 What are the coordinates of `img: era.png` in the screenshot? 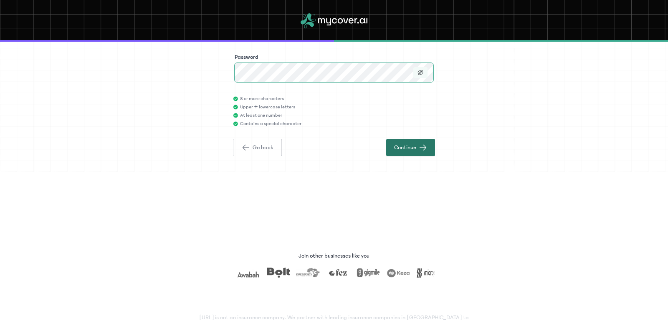 It's located at (308, 273).